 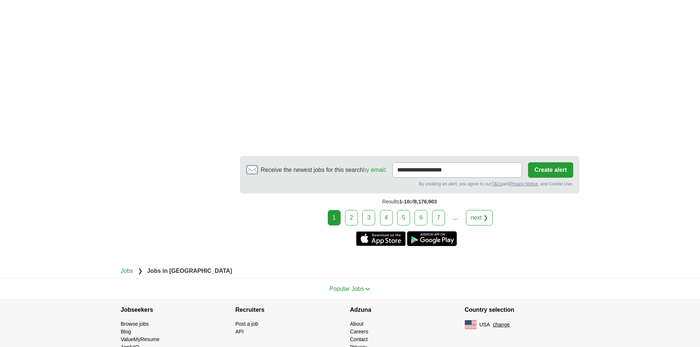 I want to click on span: Popular Jobs, so click(x=346, y=289).